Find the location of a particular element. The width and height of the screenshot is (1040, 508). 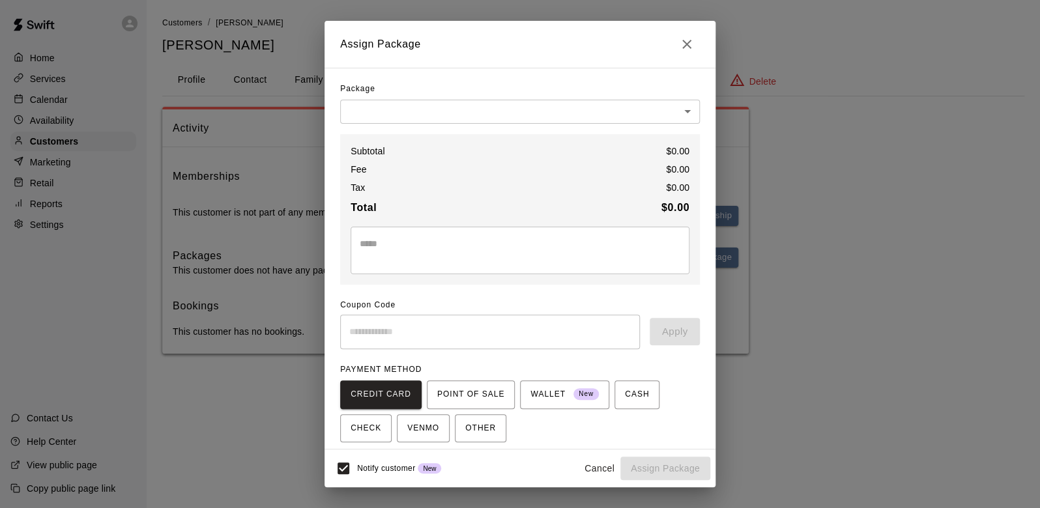

button: CREDIT CARD is located at coordinates (380, 395).